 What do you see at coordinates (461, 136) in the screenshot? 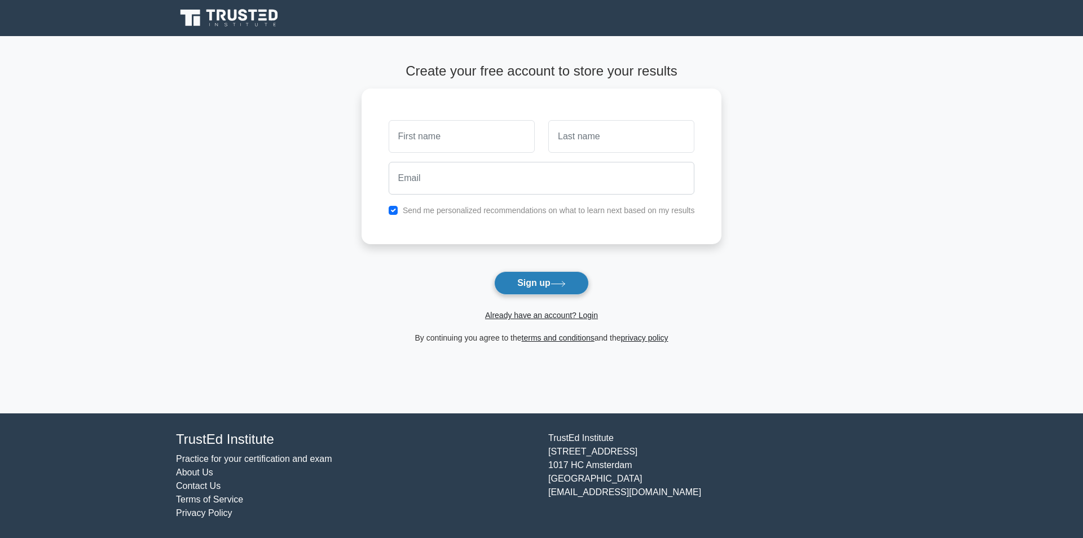
I see `input: First name` at bounding box center [461, 136].